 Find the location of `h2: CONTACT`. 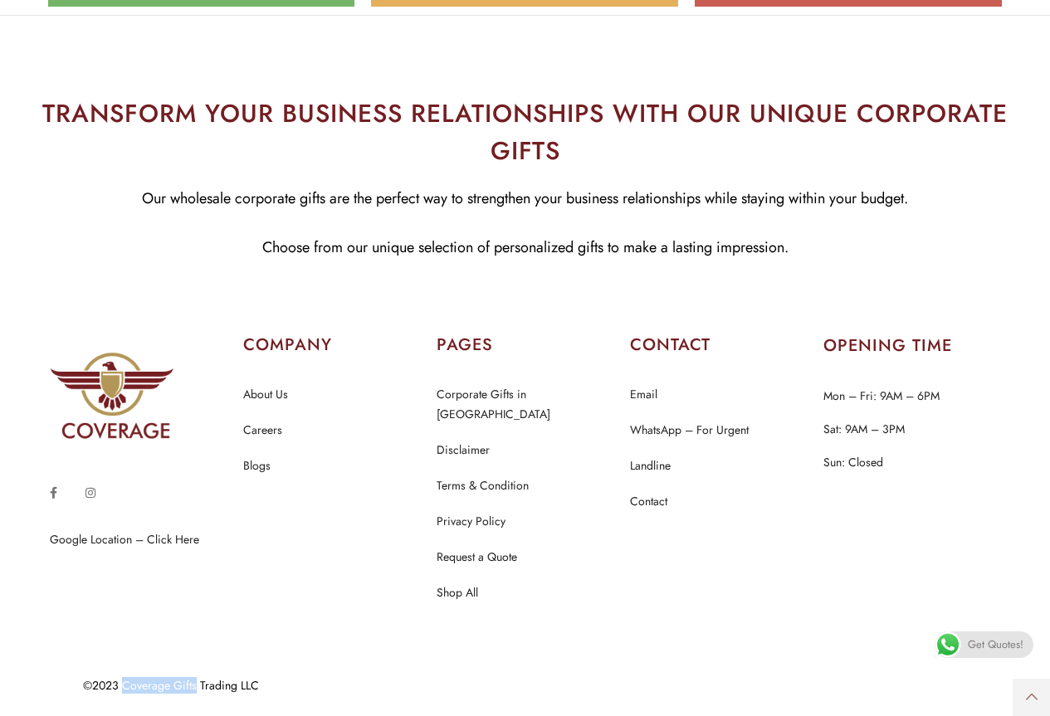

h2: CONTACT is located at coordinates (718, 345).